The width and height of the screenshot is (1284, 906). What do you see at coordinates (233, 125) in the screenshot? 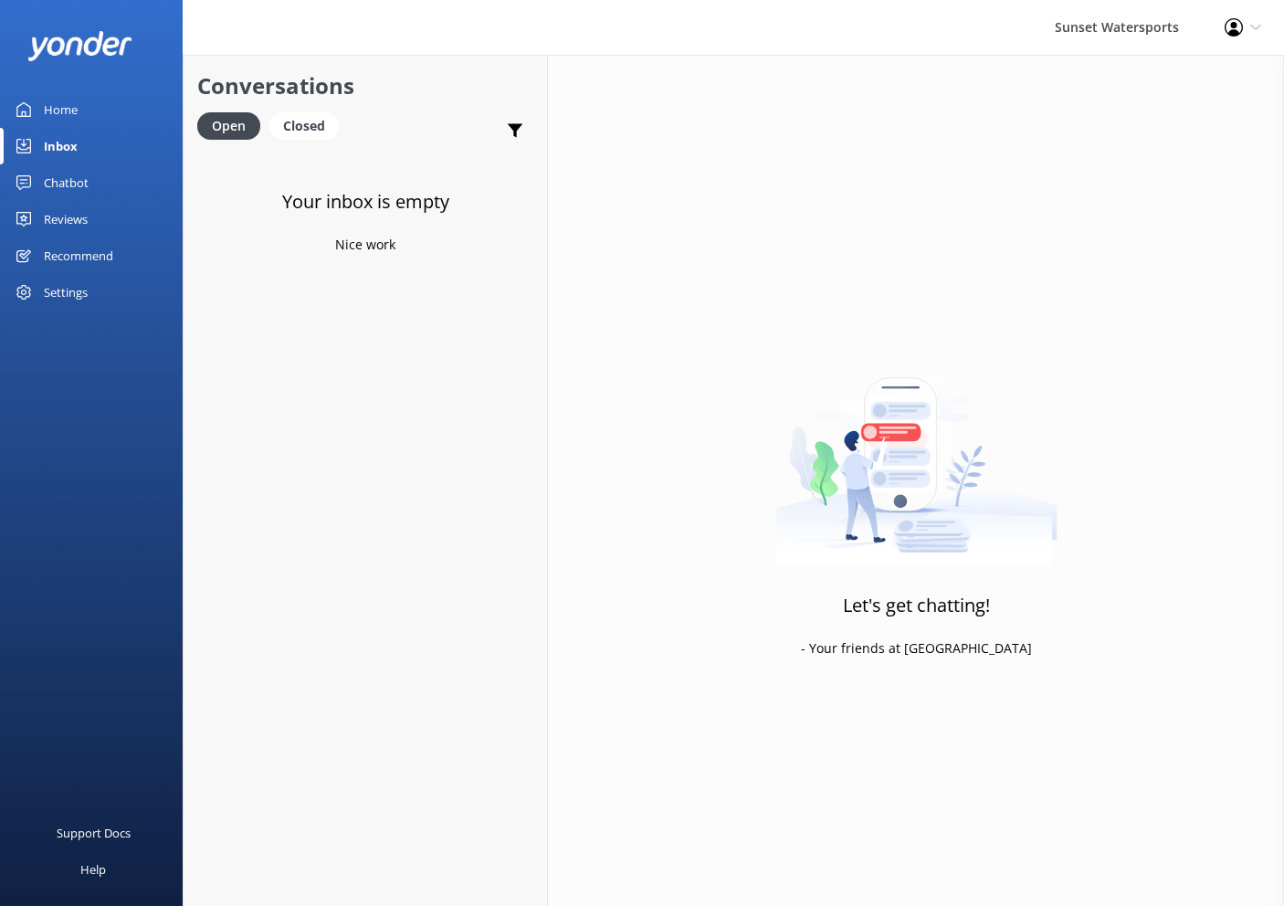
I see `a: Open` at bounding box center [233, 125].